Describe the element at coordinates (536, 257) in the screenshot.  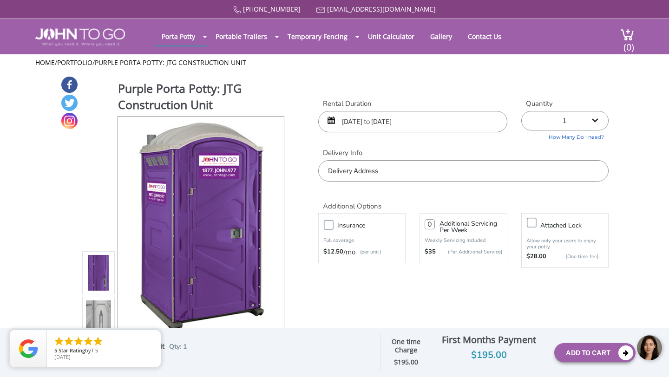
I see `strong: $28.00` at that location.